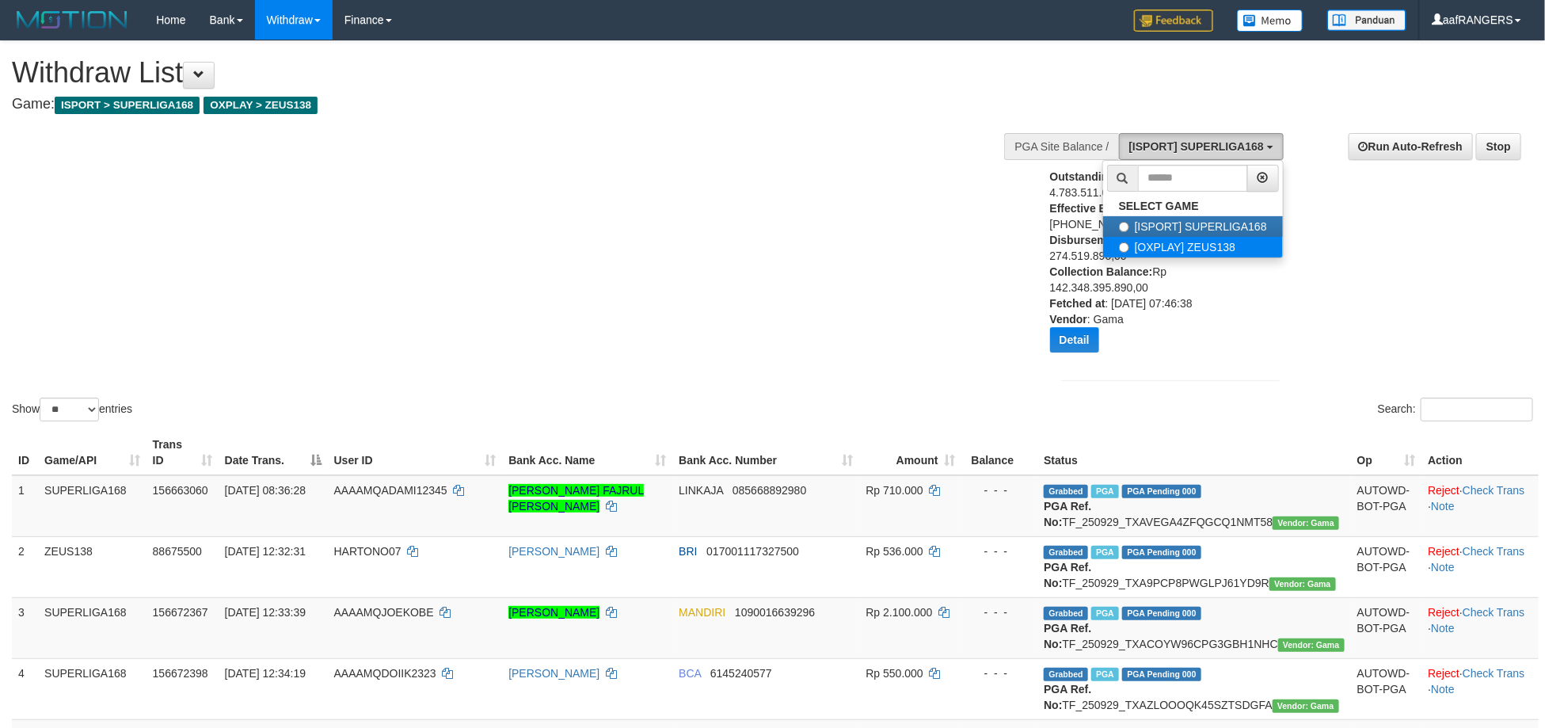  What do you see at coordinates (390, 490) in the screenshot?
I see `span: AAAAMQADAMI12345` at bounding box center [390, 490].